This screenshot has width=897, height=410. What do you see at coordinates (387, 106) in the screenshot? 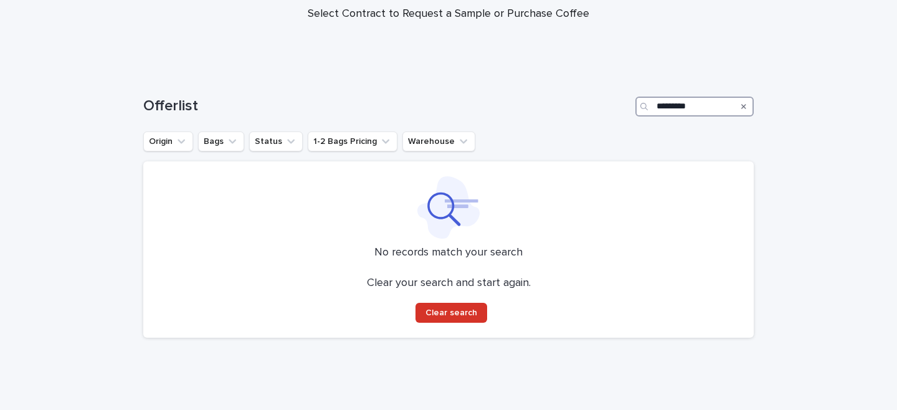
I see `h1: Offerlist` at bounding box center [387, 106].